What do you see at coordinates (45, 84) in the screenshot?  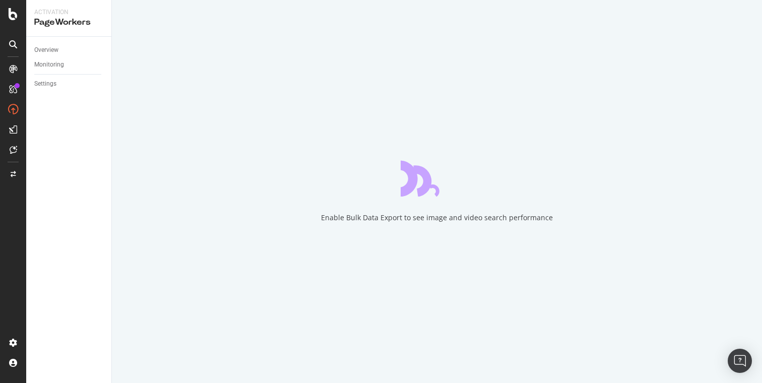 I see `div: Settings` at bounding box center [45, 84].